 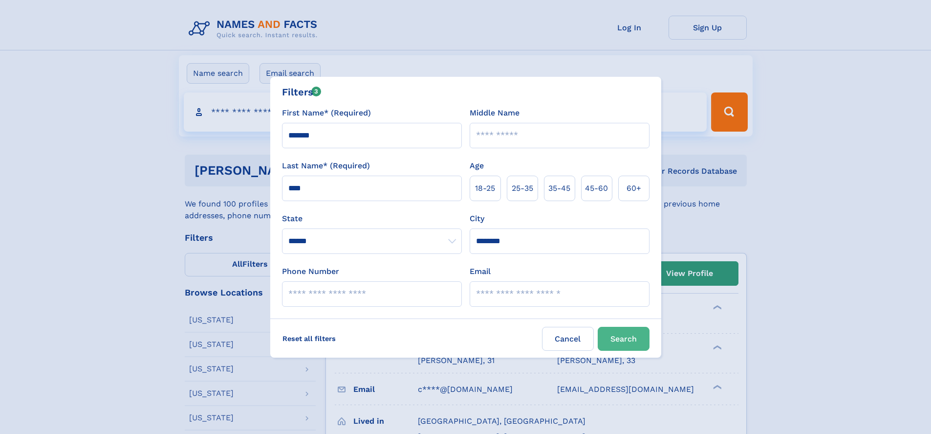 What do you see at coordinates (624, 338) in the screenshot?
I see `button: Search` at bounding box center [624, 338].